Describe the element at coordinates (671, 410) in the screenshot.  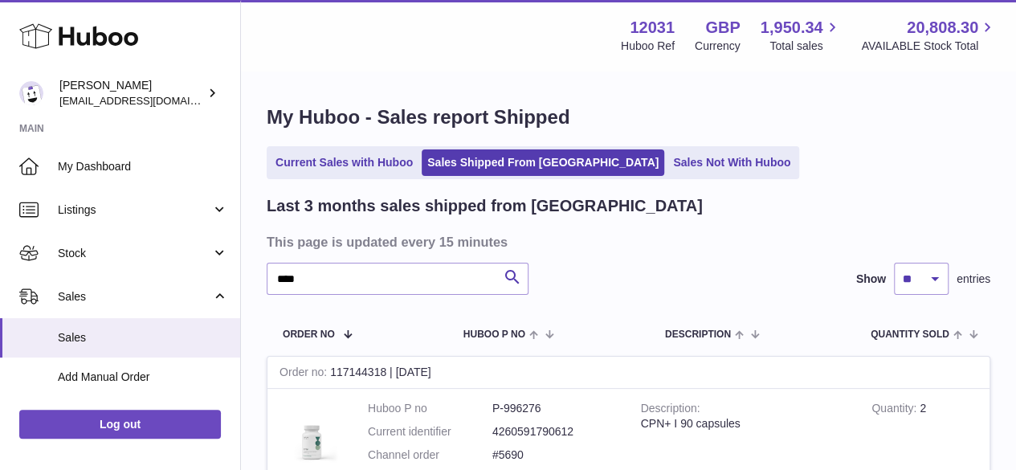
I see `strong: Description` at that location.